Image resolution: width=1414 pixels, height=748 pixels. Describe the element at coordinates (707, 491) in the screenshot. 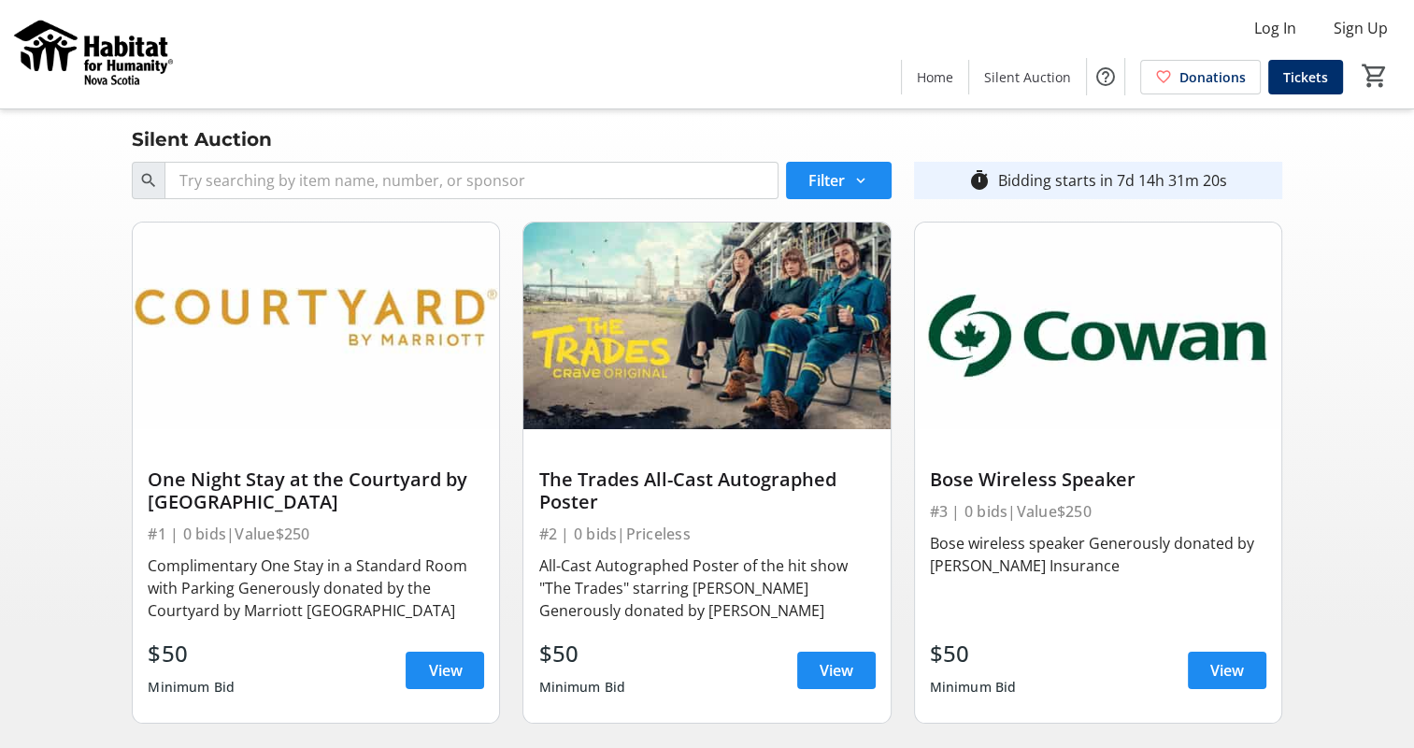

I see `div: The Trades All-Cast Autographed Poster` at that location.